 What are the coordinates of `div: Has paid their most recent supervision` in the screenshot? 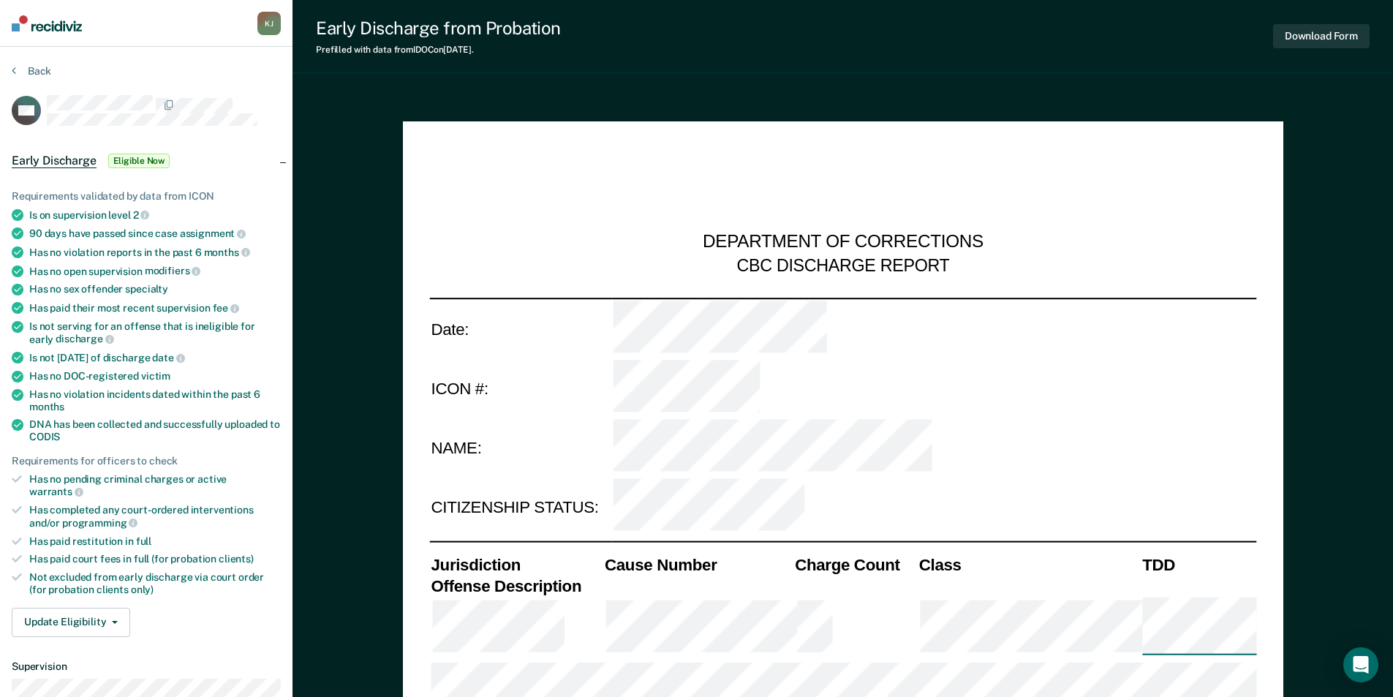 It's located at (155, 308).